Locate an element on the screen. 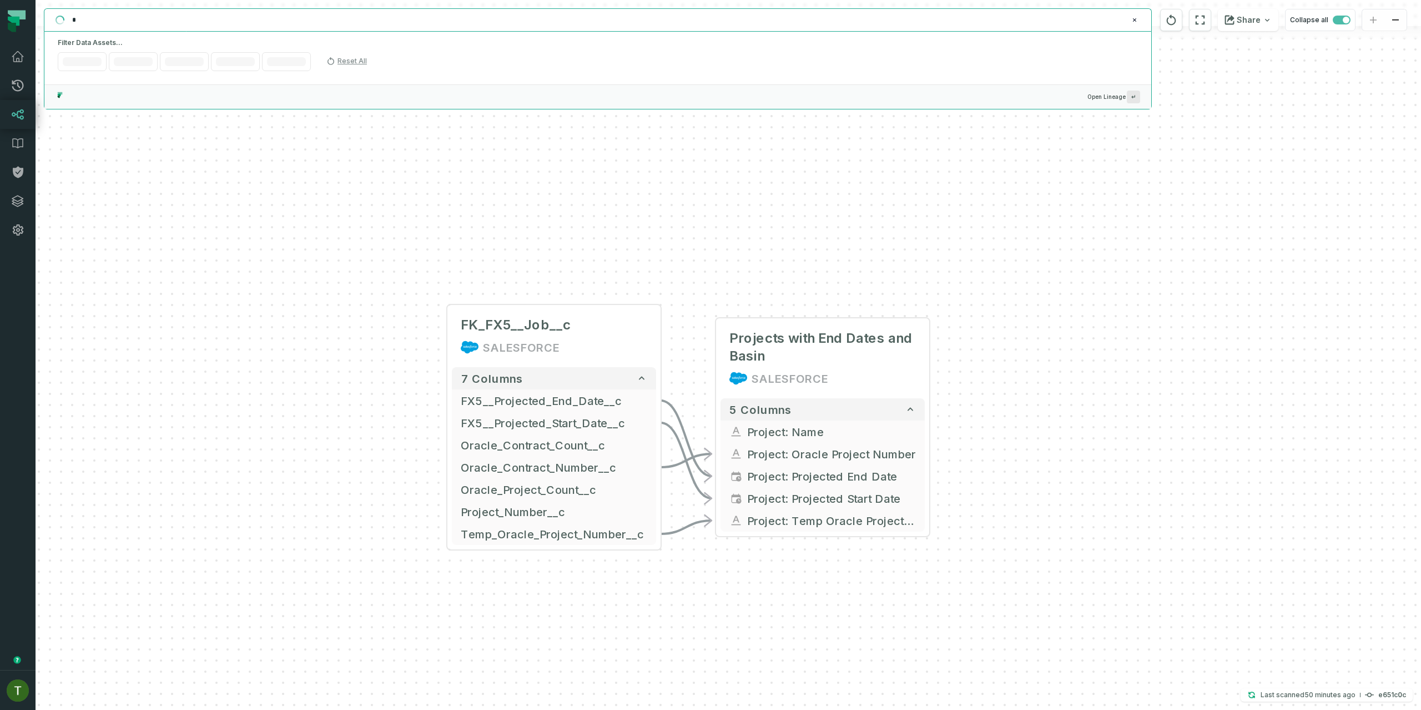 This screenshot has height=710, width=1421. button: Oracle_Contract_Number__c is located at coordinates (554, 467).